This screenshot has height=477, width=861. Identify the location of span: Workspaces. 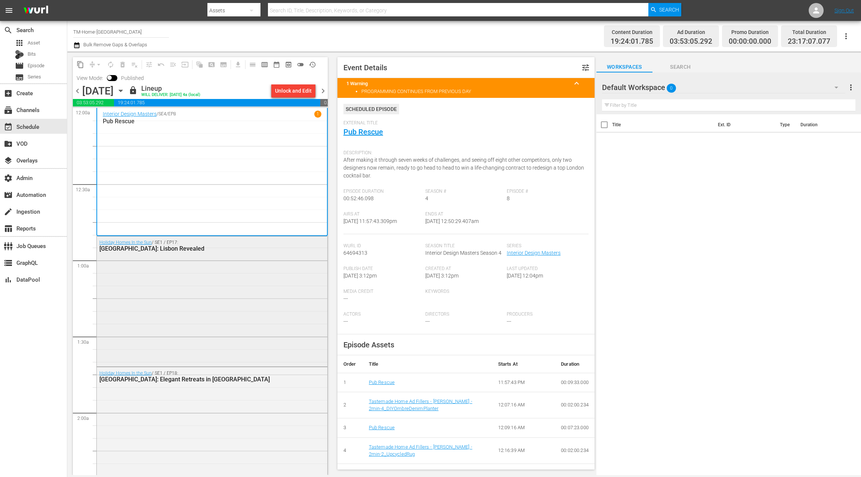
(625, 67).